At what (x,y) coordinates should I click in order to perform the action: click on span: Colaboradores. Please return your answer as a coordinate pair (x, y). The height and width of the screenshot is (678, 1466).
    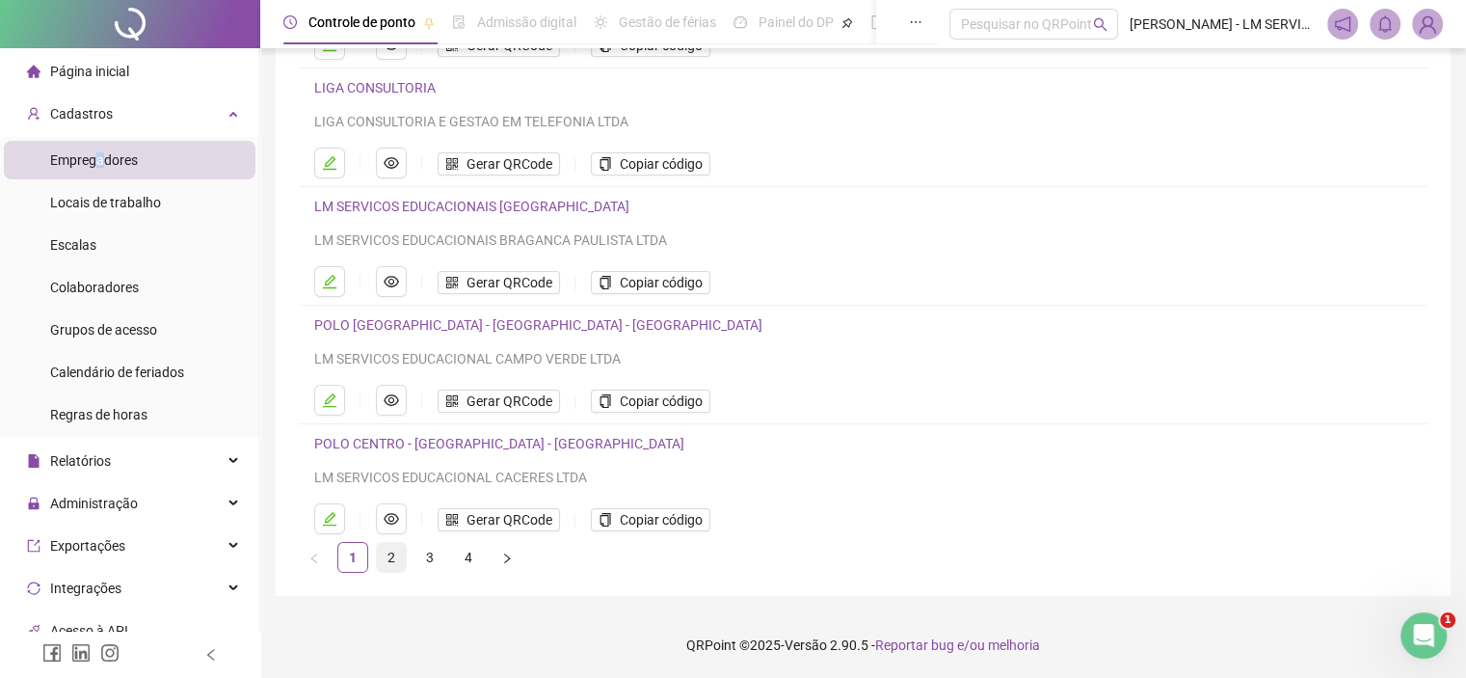
    Looking at the image, I should click on (94, 287).